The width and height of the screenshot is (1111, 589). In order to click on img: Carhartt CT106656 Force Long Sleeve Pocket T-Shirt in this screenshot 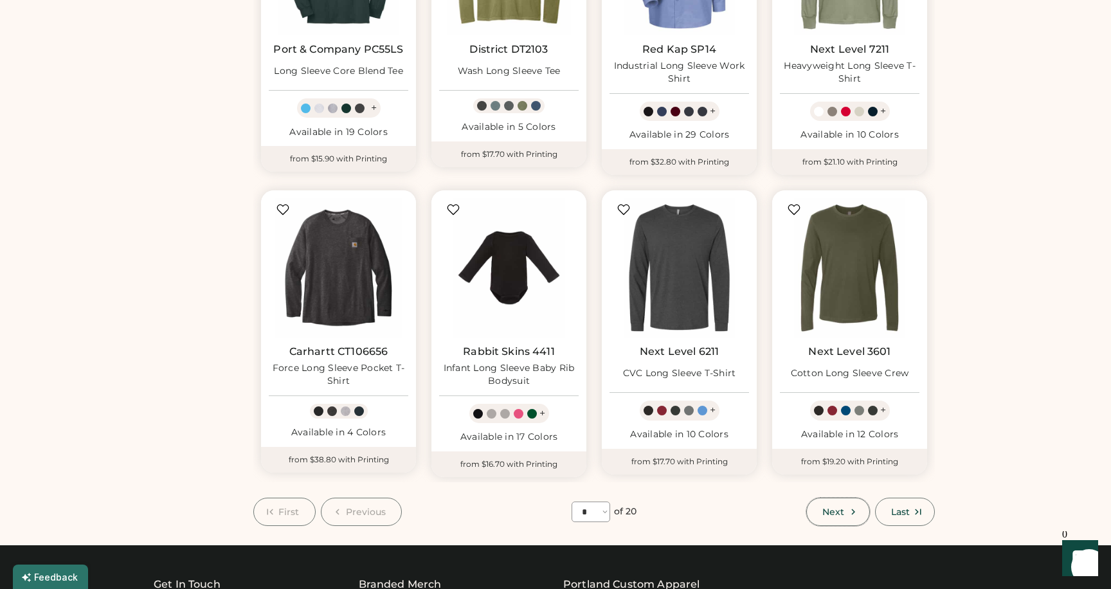, I will do `click(338, 267)`.